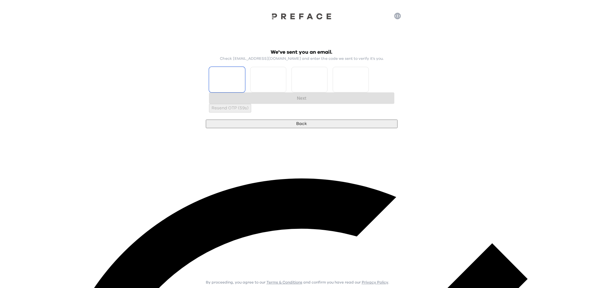  Describe the element at coordinates (351, 80) in the screenshot. I see `input: Please enter OTP character 4` at that location.